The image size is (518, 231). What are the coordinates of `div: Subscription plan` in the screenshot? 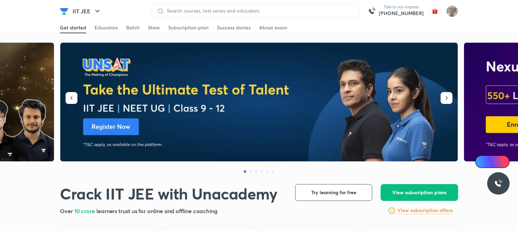 It's located at (188, 28).